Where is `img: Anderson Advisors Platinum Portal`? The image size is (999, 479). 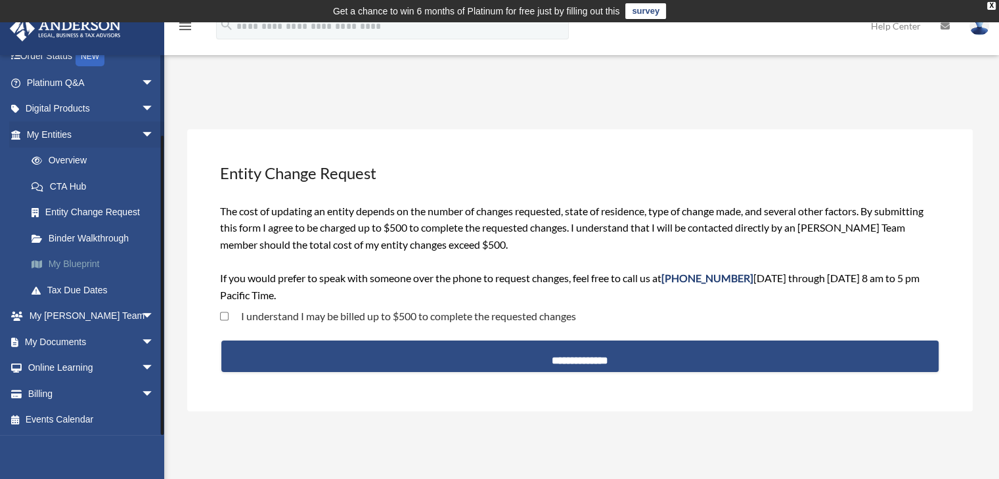 img: Anderson Advisors Platinum Portal is located at coordinates (65, 28).